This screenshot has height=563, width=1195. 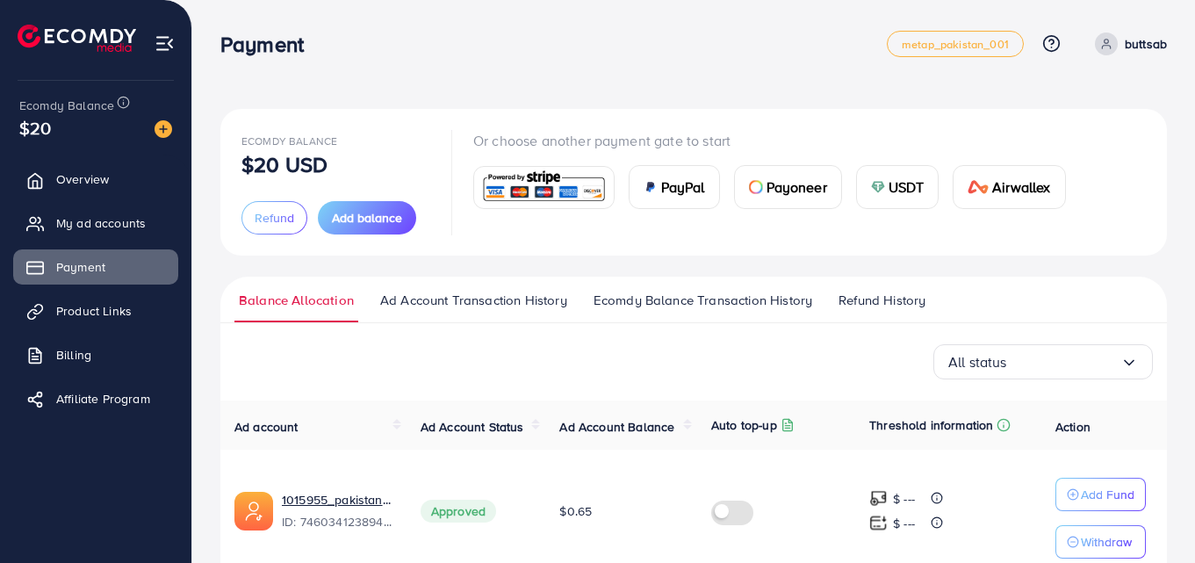 What do you see at coordinates (543, 187) in the screenshot?
I see `a: card` at bounding box center [543, 187].